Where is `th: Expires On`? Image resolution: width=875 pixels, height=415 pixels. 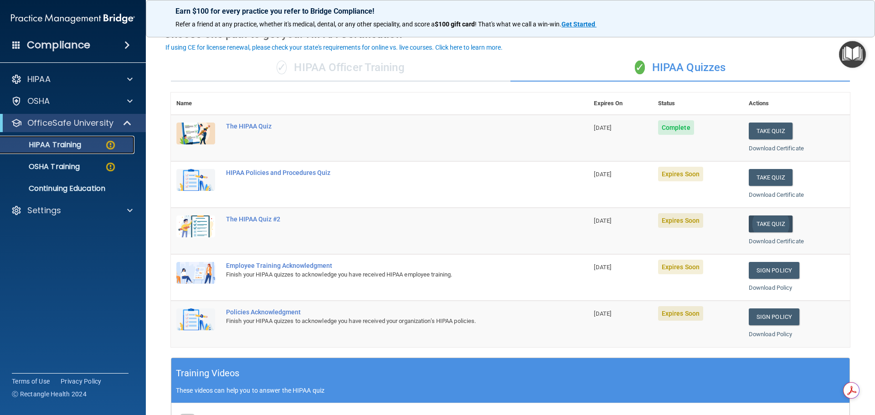 th: Expires On is located at coordinates (620, 103).